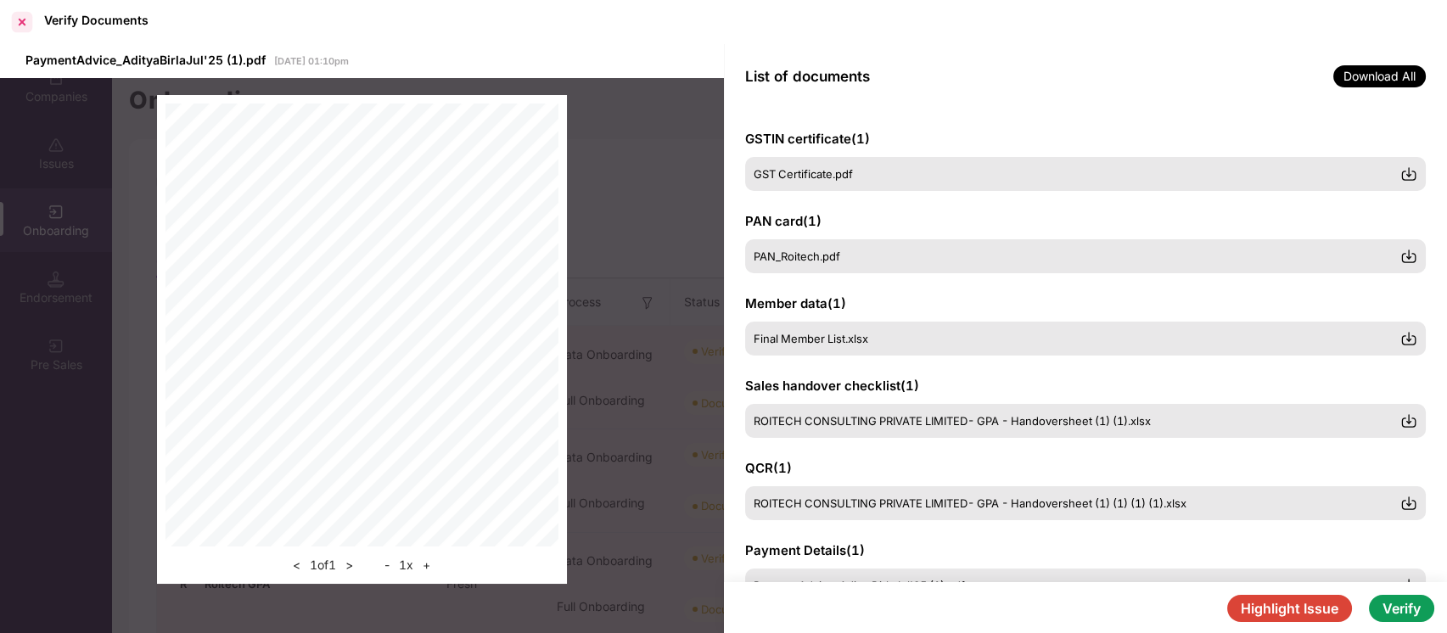  Describe the element at coordinates (807, 138) in the screenshot. I see `span: GSTIN certificate ( 1 )` at that location.